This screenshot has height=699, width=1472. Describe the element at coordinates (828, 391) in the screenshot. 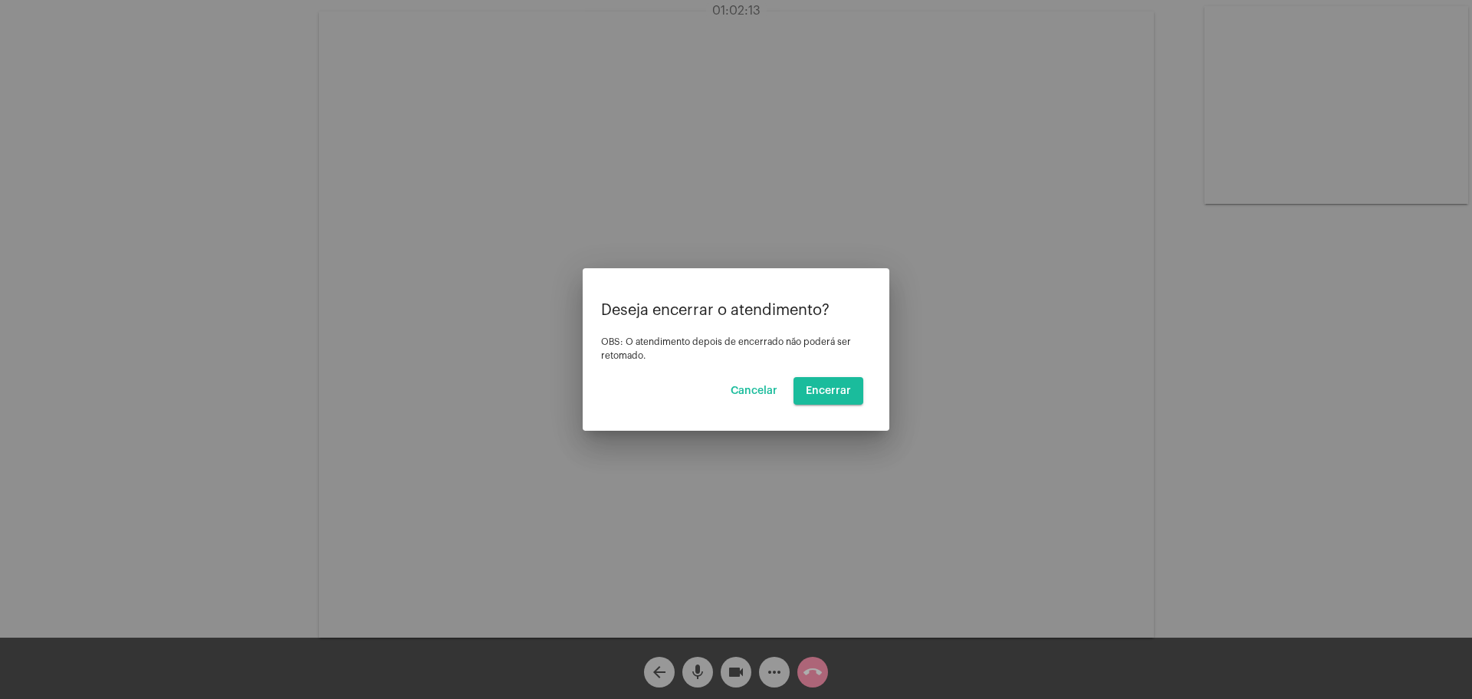

I see `span: Encerrar` at that location.